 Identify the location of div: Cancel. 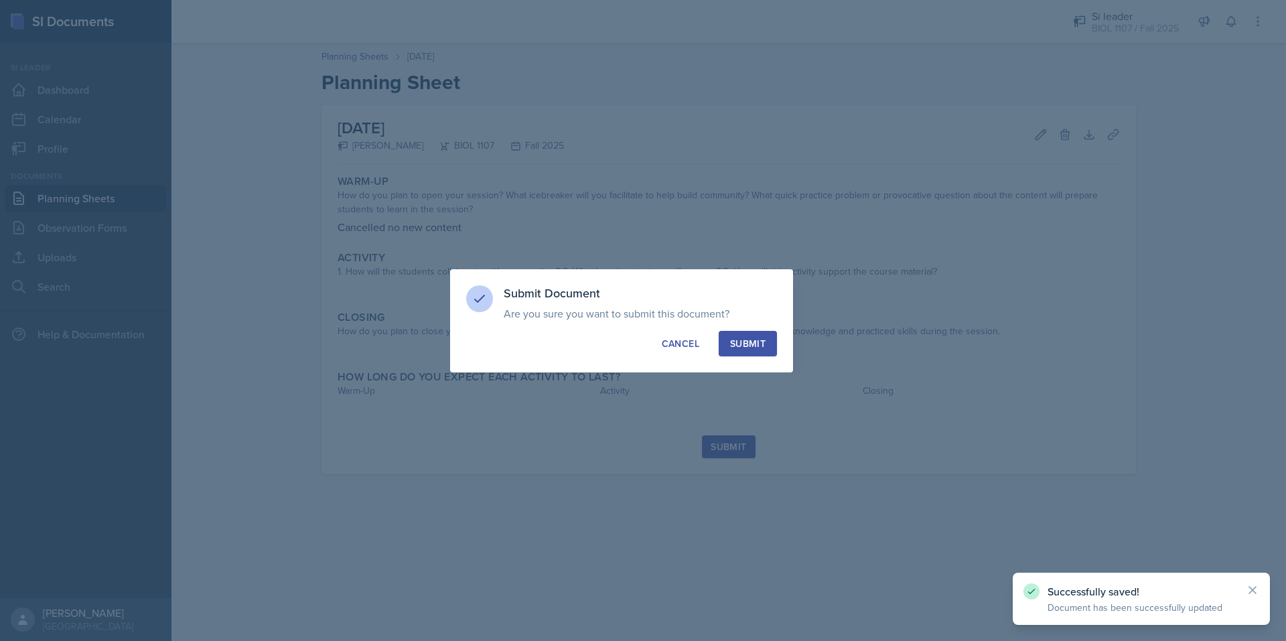
(680, 344).